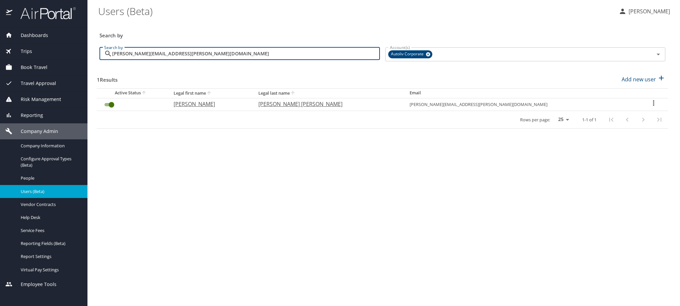 Image resolution: width=680 pixels, height=306 pixels. I want to click on span: Company Information, so click(50, 146).